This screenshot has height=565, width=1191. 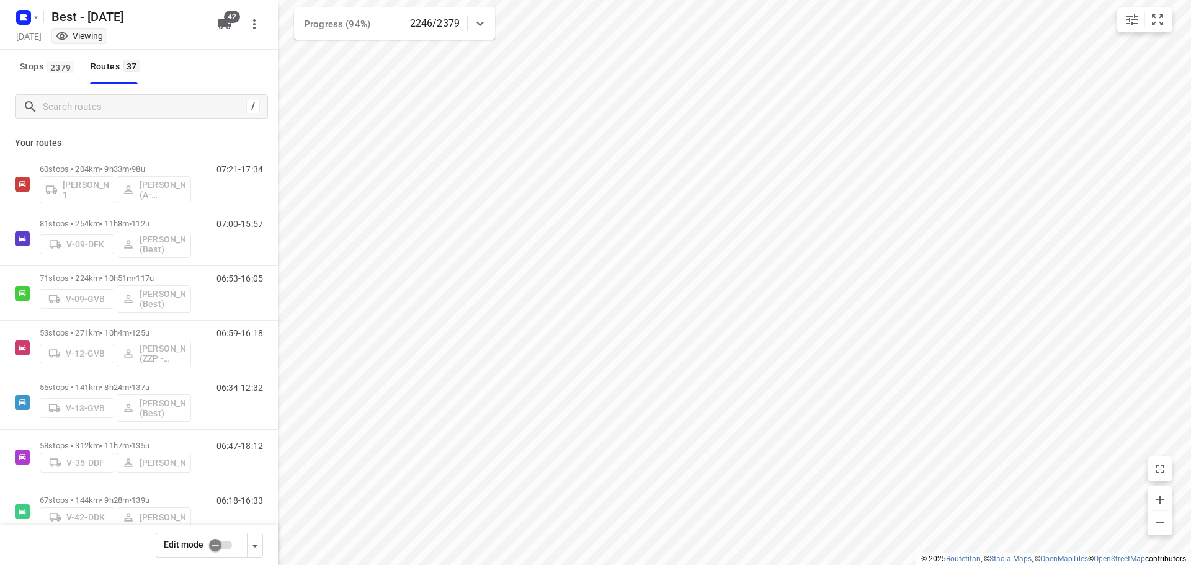 I want to click on button: 42, so click(x=225, y=24).